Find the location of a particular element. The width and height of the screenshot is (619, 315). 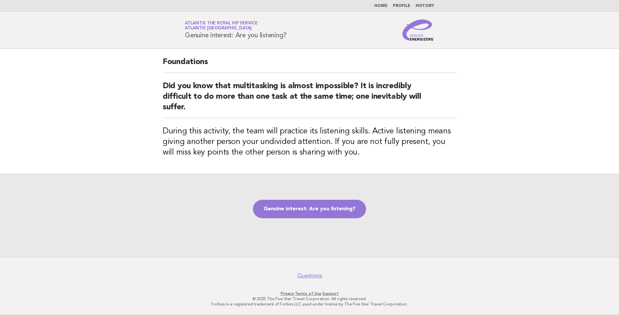

a: Questions is located at coordinates (309, 276).